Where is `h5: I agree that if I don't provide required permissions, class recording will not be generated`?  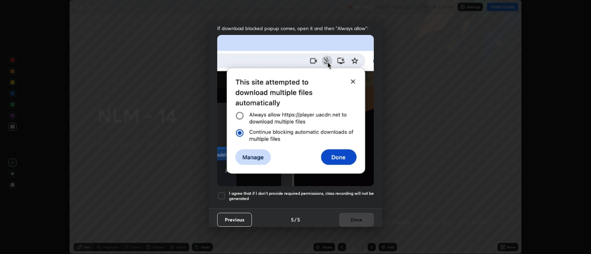
h5: I agree that if I don't provide required permissions, class recording will not be generated is located at coordinates (301, 196).